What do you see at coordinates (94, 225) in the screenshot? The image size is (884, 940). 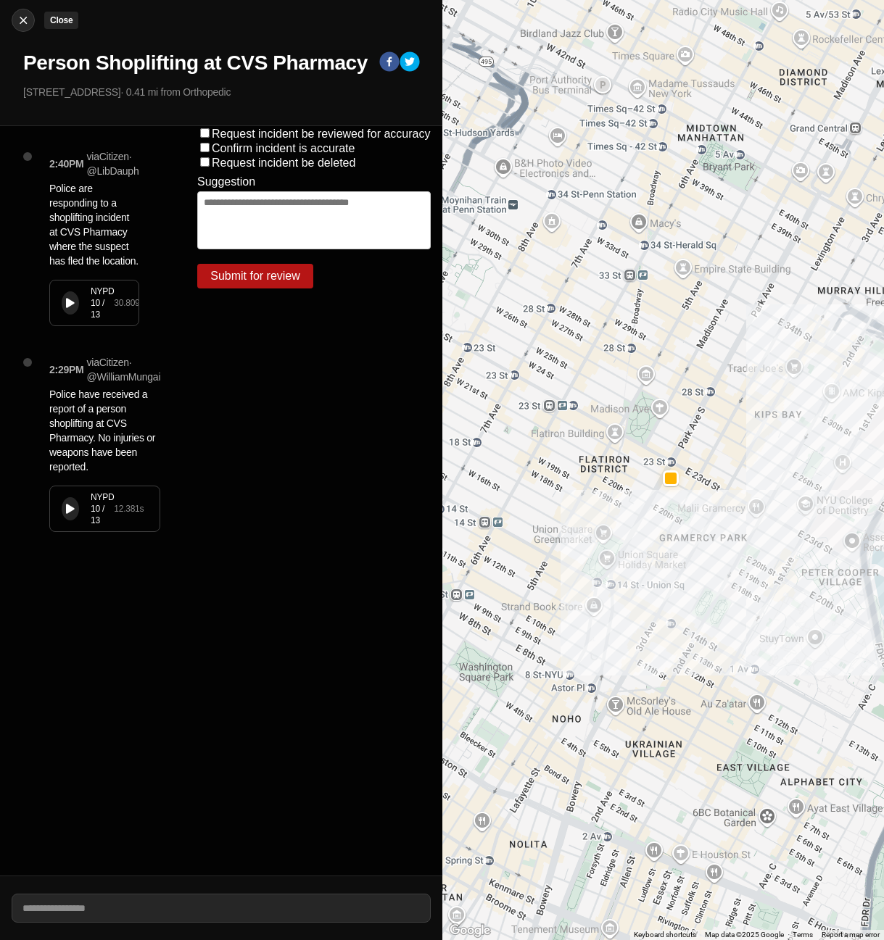 I see `p: Police are responding to a shoplifting incident at CVS Pharmacy where the suspect has fled the lo...` at bounding box center [94, 225].